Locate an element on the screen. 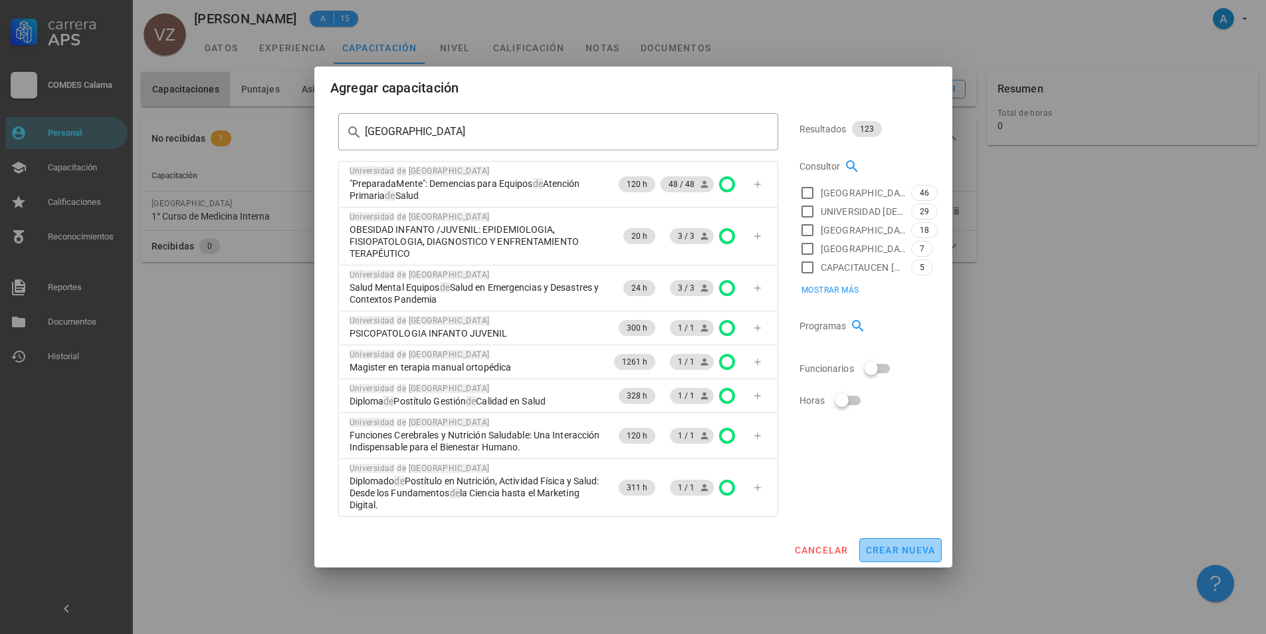 This screenshot has height=634, width=1266. span: 1261 h is located at coordinates (635, 362).